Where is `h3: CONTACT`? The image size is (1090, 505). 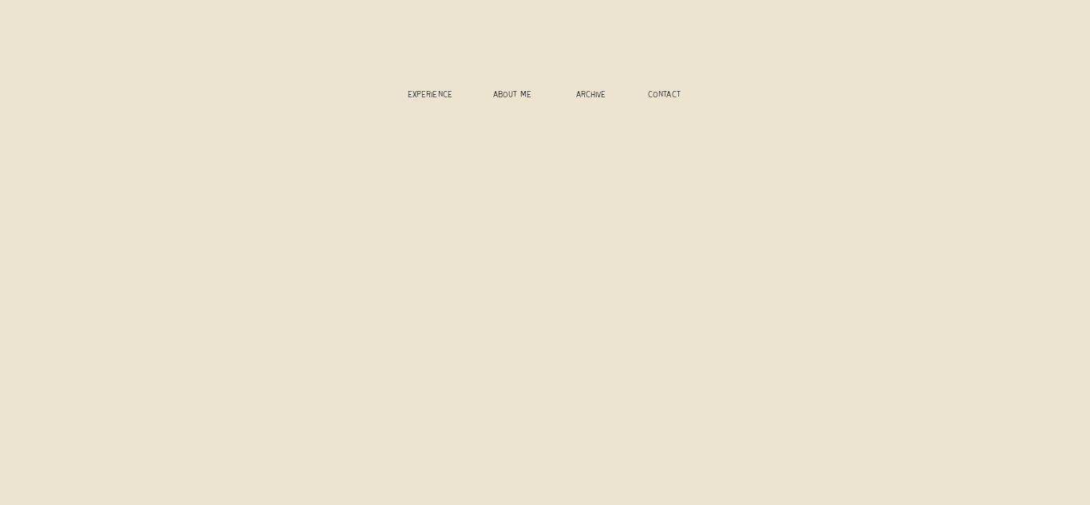 h3: CONTACT is located at coordinates (664, 96).